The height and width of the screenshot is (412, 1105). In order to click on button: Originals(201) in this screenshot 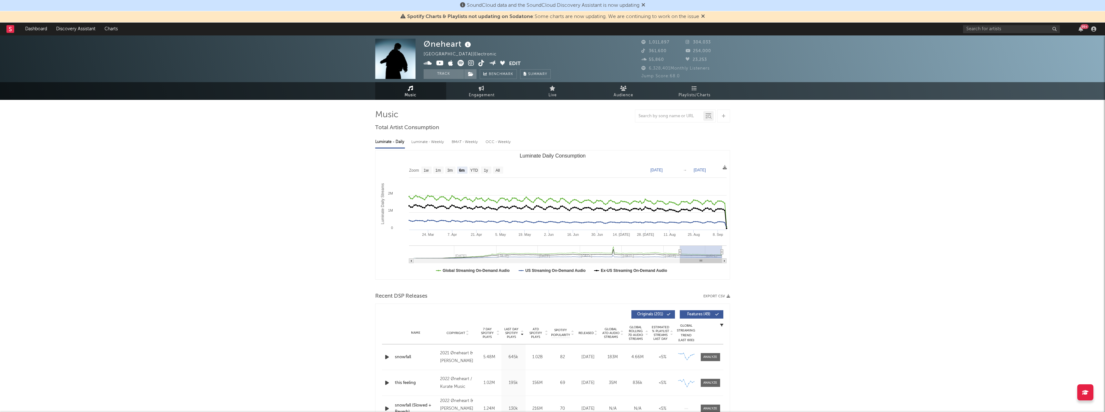, I will do `click(653, 315)`.